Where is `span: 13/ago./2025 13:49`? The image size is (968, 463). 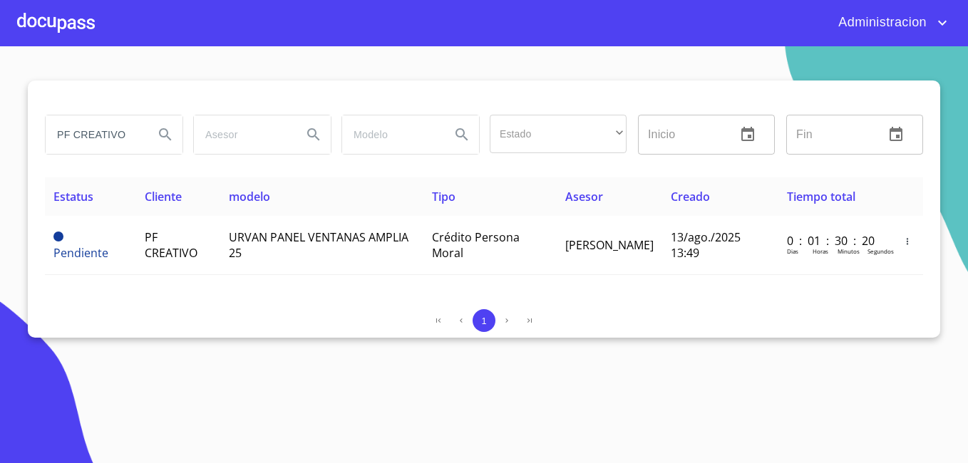 span: 13/ago./2025 13:49 is located at coordinates (706, 245).